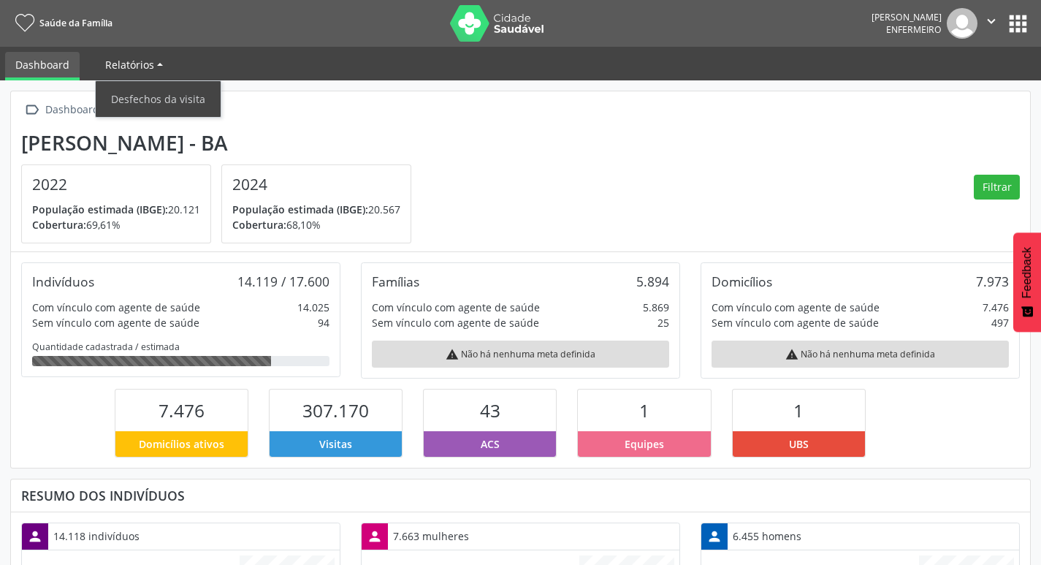 Image resolution: width=1041 pixels, height=565 pixels. I want to click on div: Quantidade cadastrada / estimada, so click(180, 346).